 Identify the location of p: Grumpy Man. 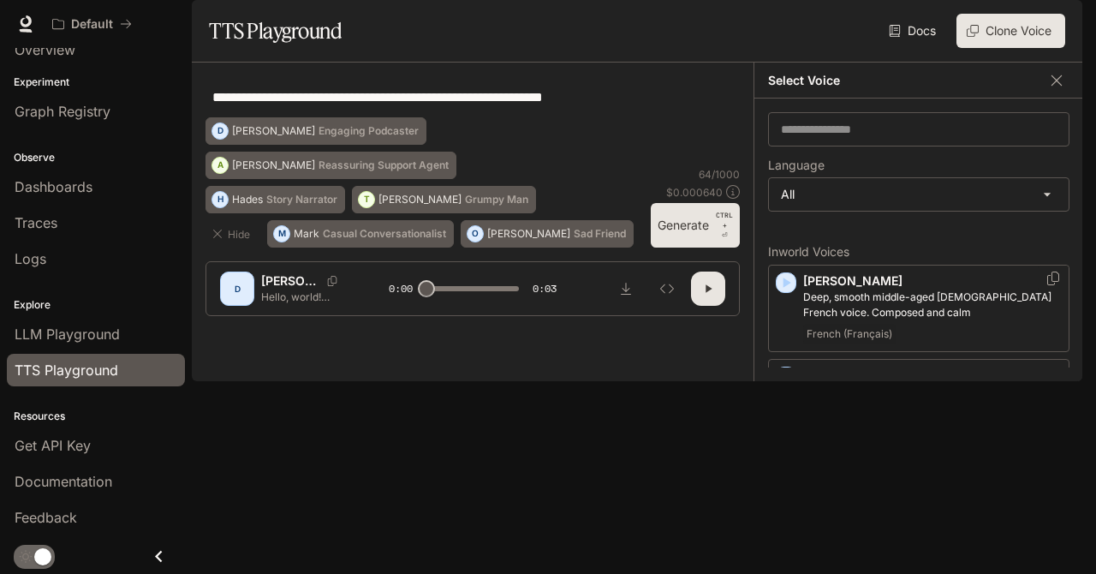
(496, 199).